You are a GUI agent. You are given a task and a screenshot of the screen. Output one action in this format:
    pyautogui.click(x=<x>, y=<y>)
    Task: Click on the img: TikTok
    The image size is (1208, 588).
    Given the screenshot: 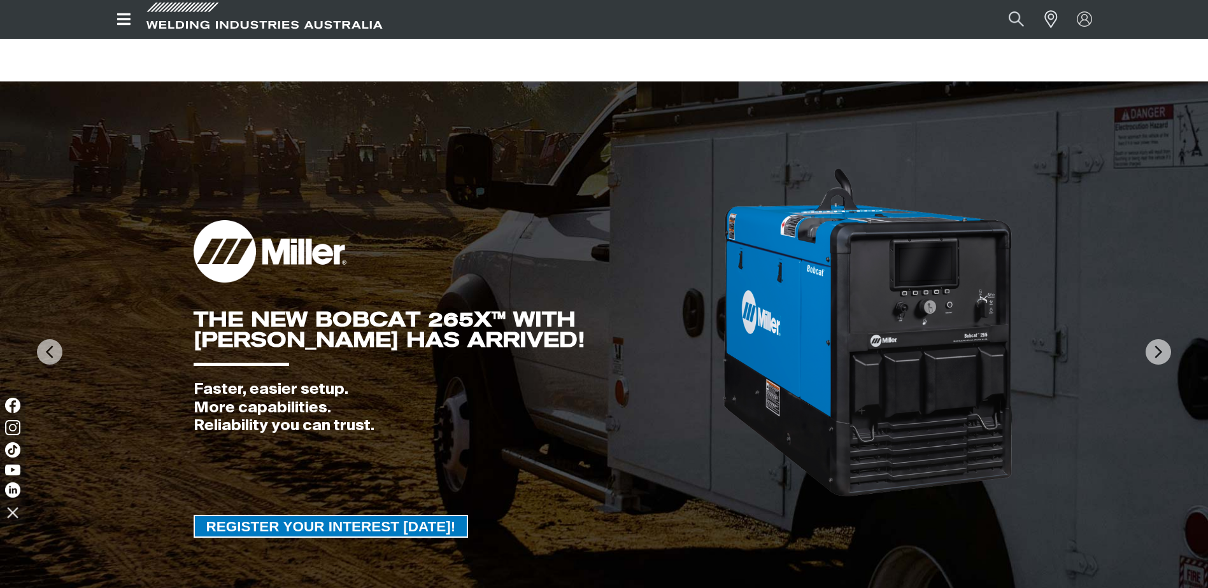 What is the action you would take?
    pyautogui.click(x=13, y=450)
    